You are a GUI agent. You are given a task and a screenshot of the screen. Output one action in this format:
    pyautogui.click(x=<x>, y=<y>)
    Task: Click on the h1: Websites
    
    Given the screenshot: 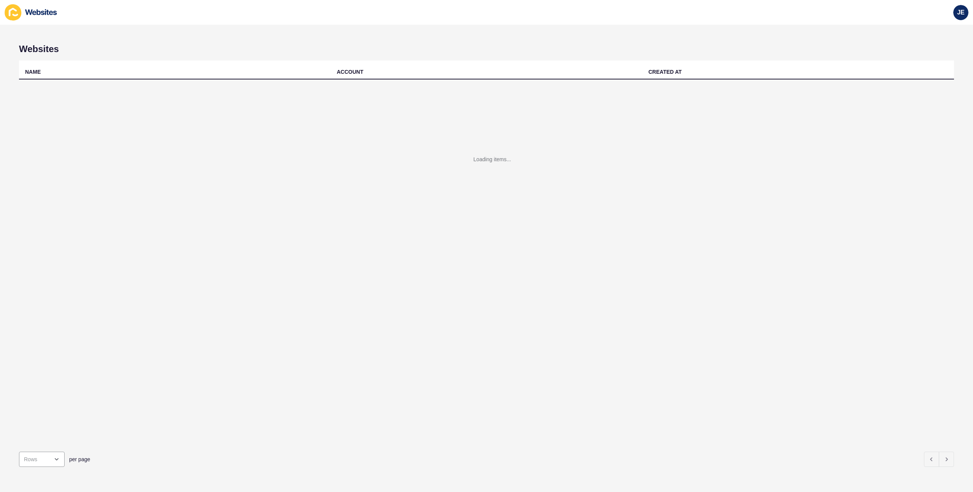 What is the action you would take?
    pyautogui.click(x=487, y=49)
    